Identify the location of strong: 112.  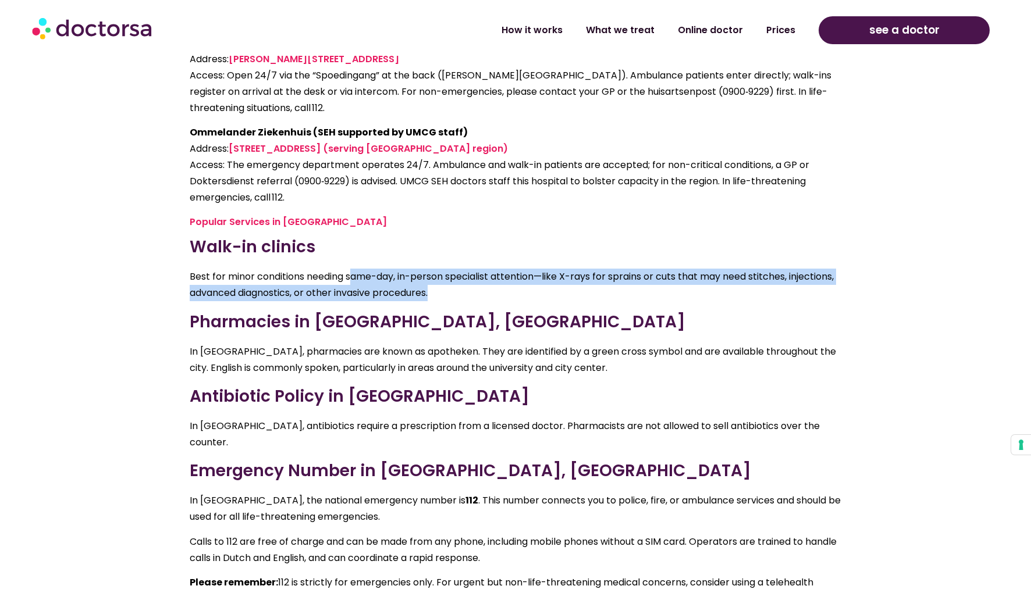
(472, 500).